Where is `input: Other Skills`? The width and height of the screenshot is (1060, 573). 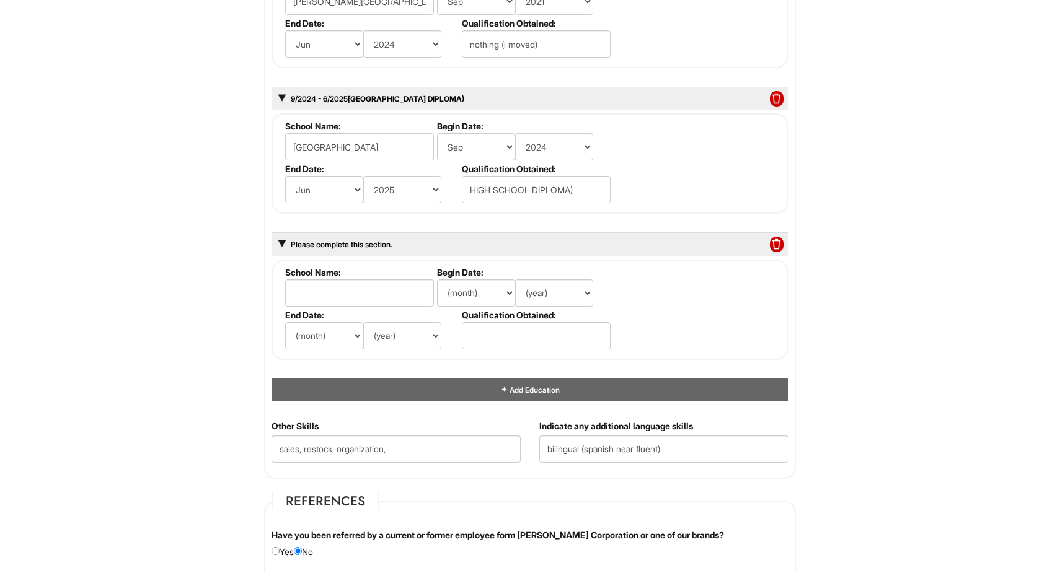 input: Other Skills is located at coordinates (396, 449).